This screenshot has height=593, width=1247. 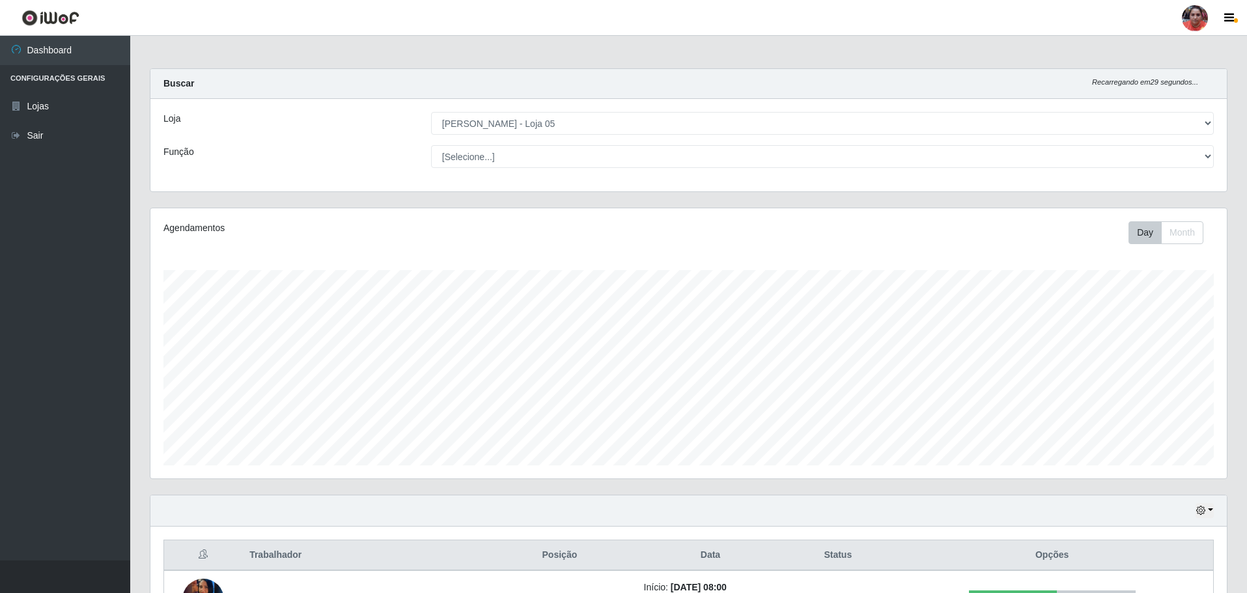 What do you see at coordinates (1145, 82) in the screenshot?
I see `i: Recarregando em 29 segundos...` at bounding box center [1145, 82].